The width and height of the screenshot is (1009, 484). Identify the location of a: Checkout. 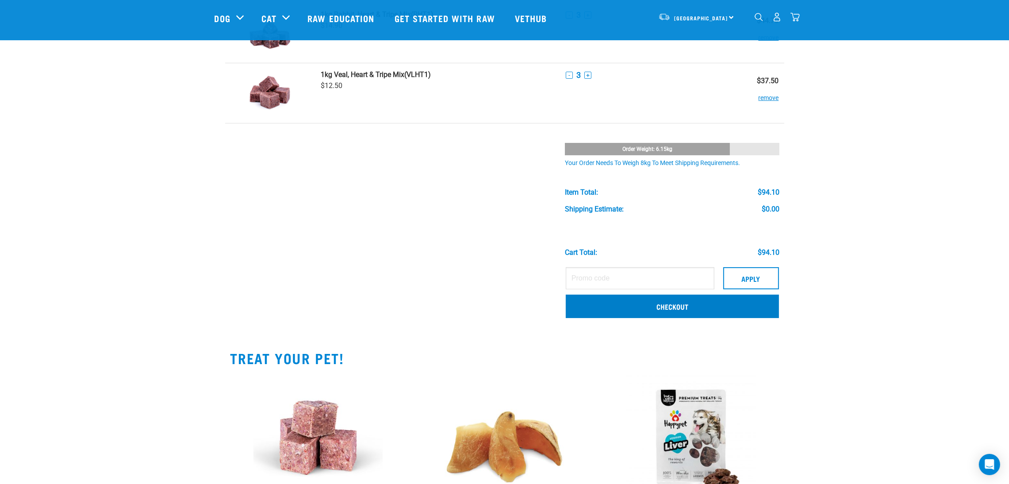
(672, 306).